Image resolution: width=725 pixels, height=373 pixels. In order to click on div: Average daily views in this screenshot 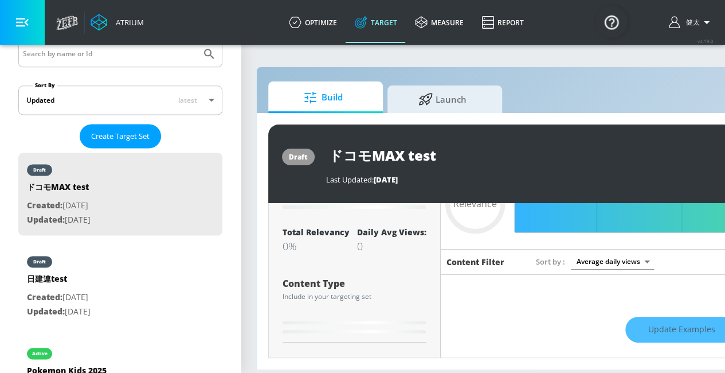, I will do `click(612, 261)`.